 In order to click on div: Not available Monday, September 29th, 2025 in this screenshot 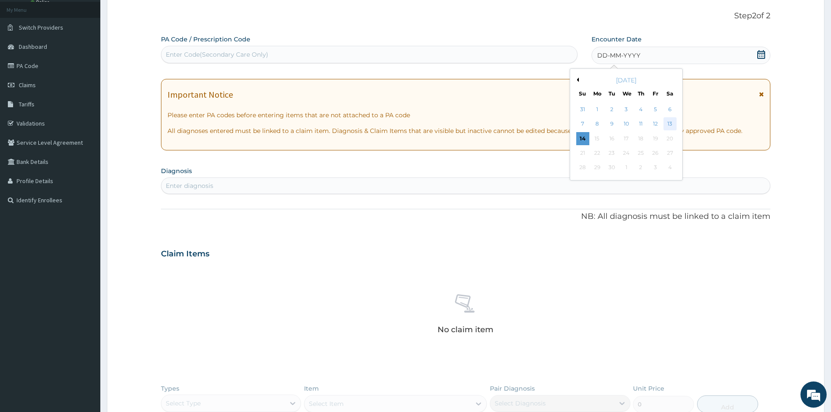, I will do `click(598, 168)`.